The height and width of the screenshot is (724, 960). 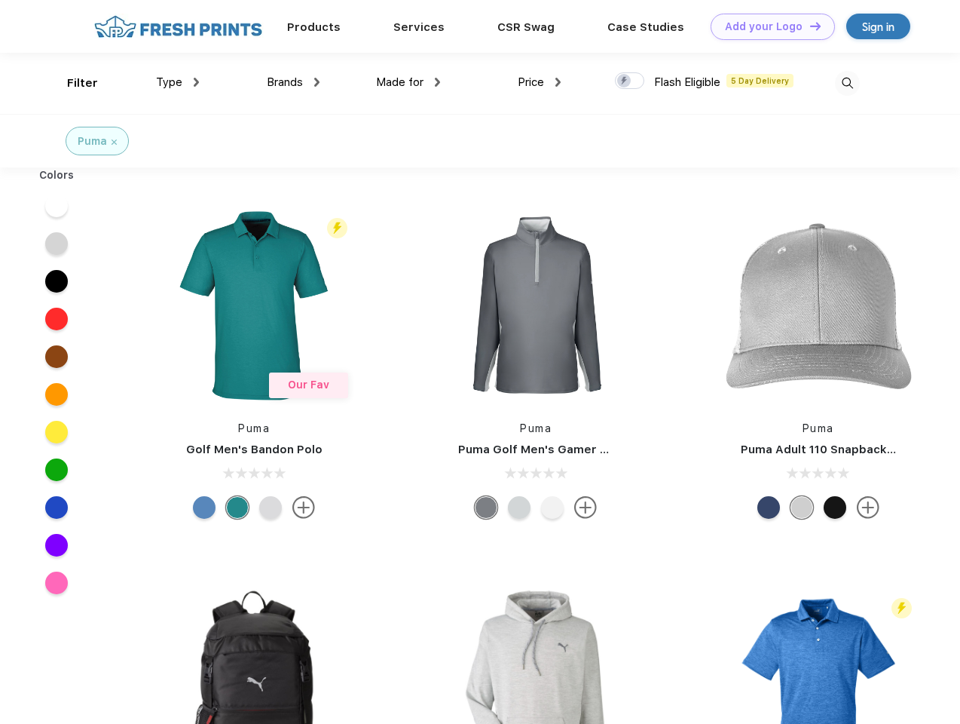 I want to click on div: Pma Blk with Pma Blk, so click(x=835, y=507).